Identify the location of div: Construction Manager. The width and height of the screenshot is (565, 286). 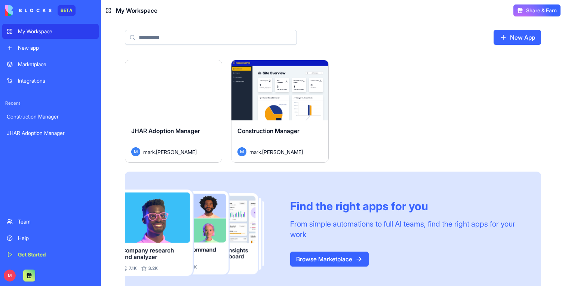
(50, 117).